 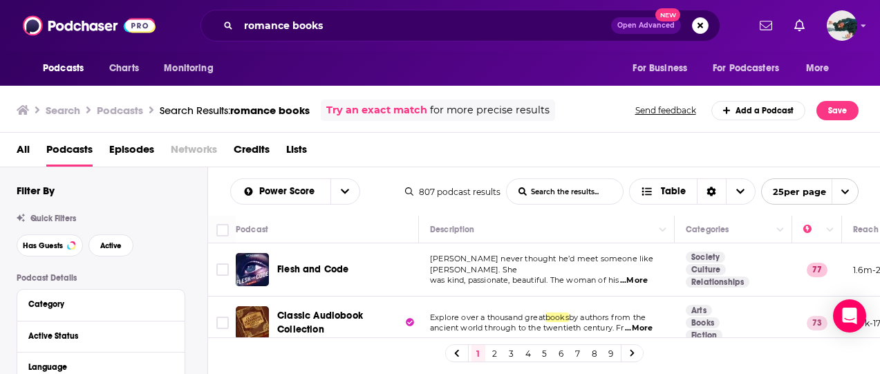 What do you see at coordinates (692, 191) in the screenshot?
I see `button: Choose View` at bounding box center [692, 191].